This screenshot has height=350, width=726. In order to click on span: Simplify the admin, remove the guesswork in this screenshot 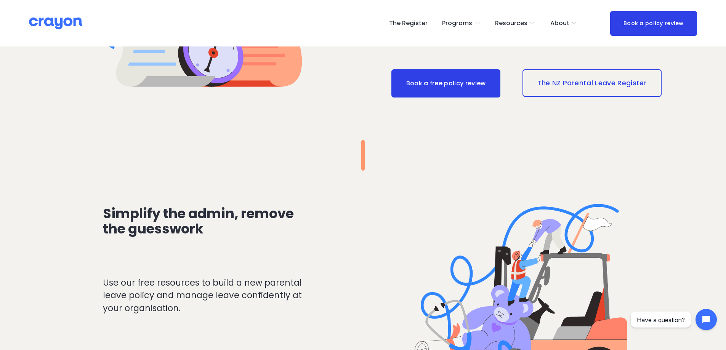, I will do `click(200, 221)`.